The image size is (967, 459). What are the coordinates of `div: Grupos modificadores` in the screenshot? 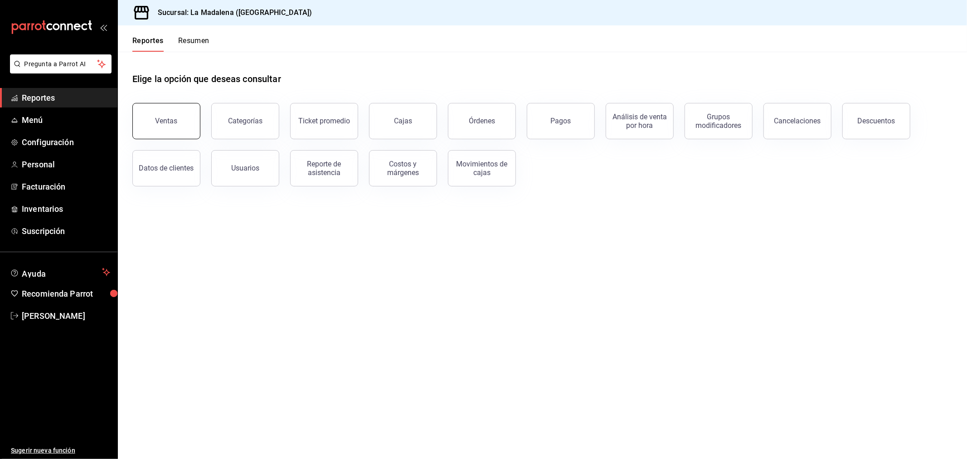 It's located at (719, 121).